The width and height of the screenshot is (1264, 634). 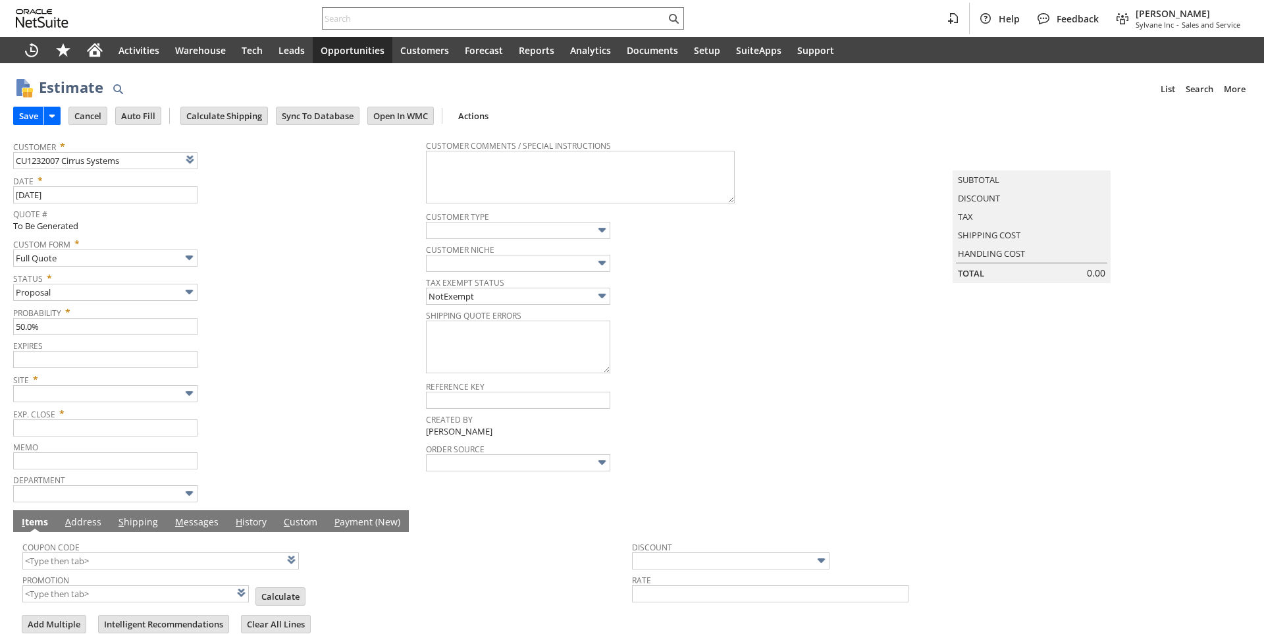 I want to click on a: Activities, so click(x=139, y=50).